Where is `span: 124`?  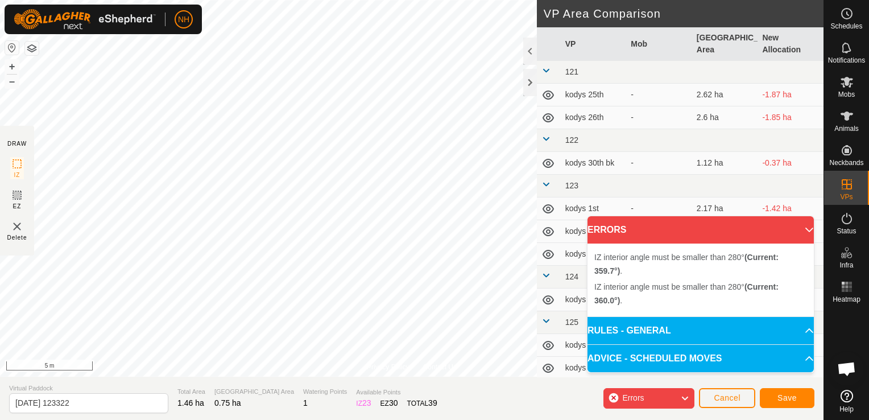
span: 124 is located at coordinates (572, 276).